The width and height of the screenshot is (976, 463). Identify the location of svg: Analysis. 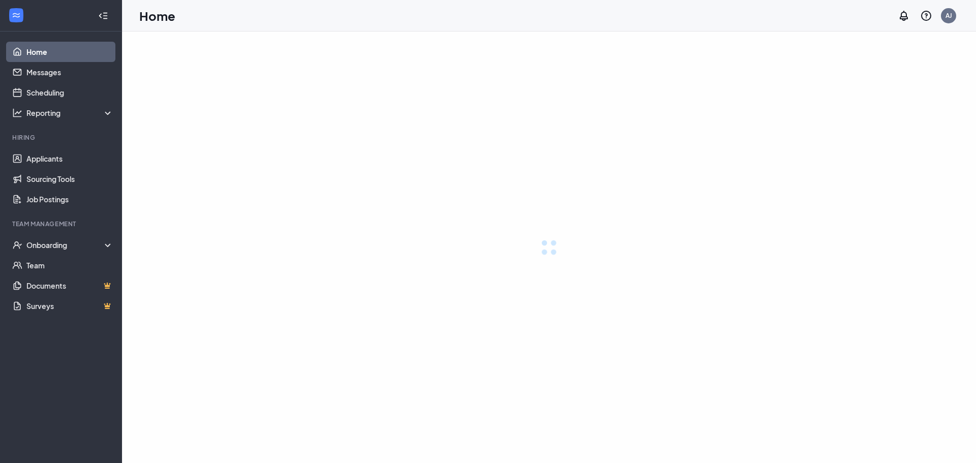
(17, 113).